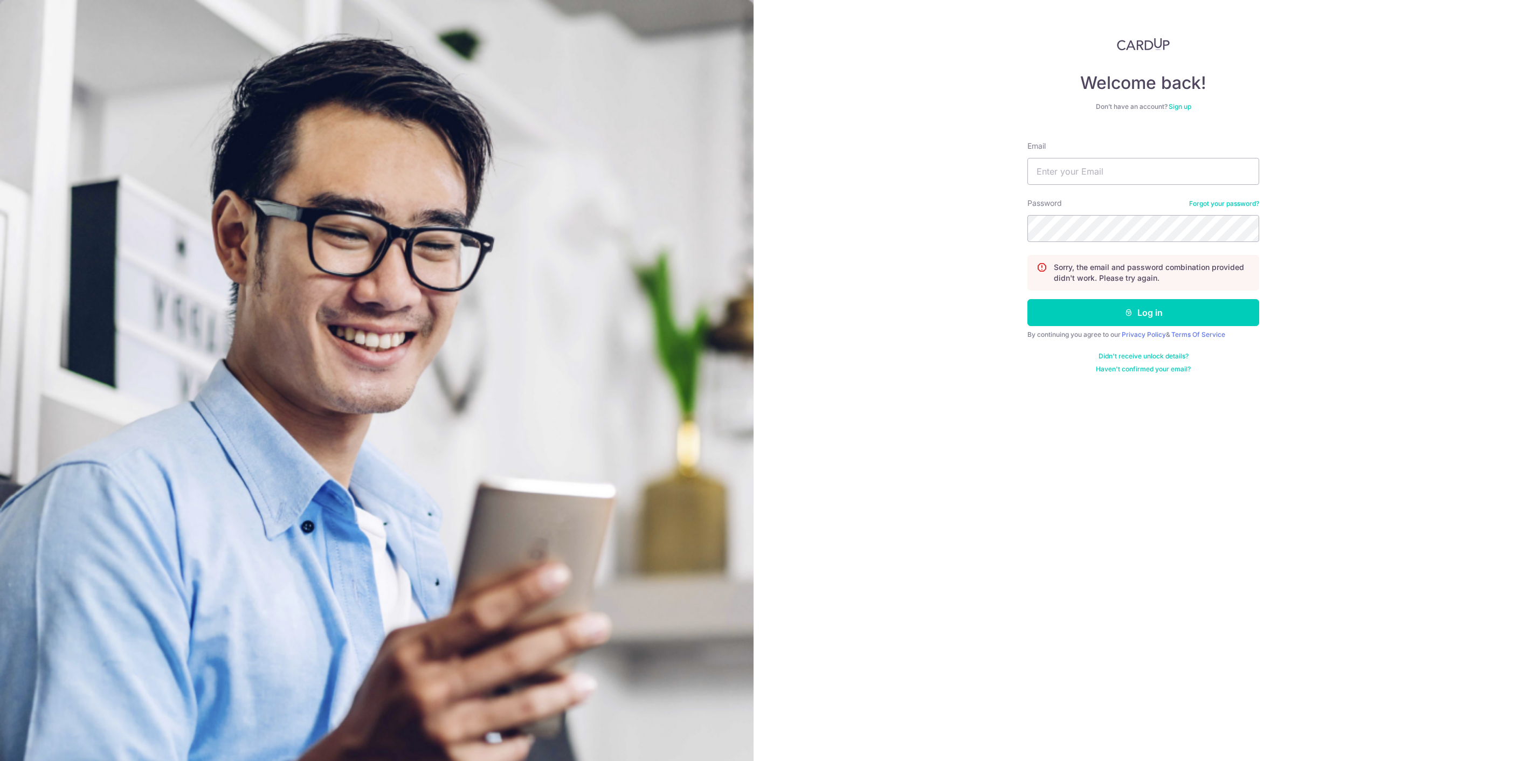 The height and width of the screenshot is (761, 1533). What do you see at coordinates (1143, 369) in the screenshot?
I see `a: Haven't confirmed your email?` at bounding box center [1143, 369].